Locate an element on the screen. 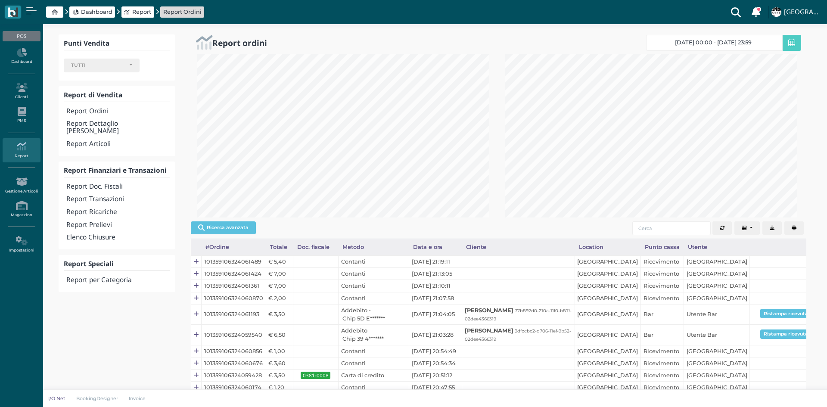  td: 101359106324060856 is located at coordinates (233, 351).